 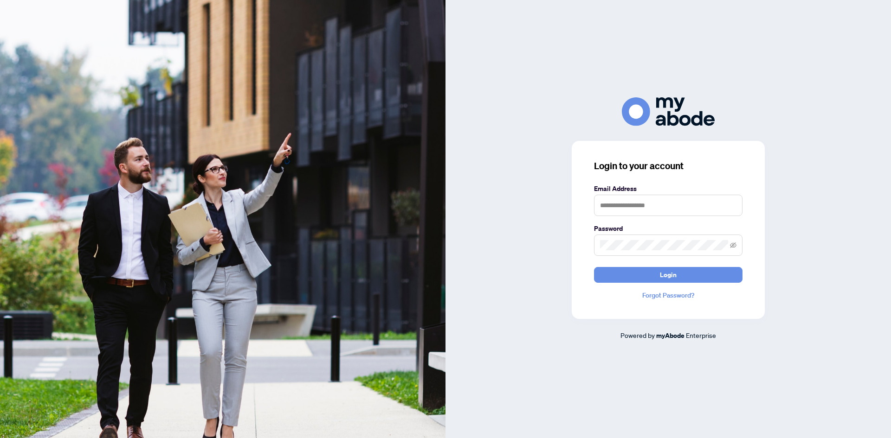 I want to click on h3: Login to your account, so click(x=668, y=166).